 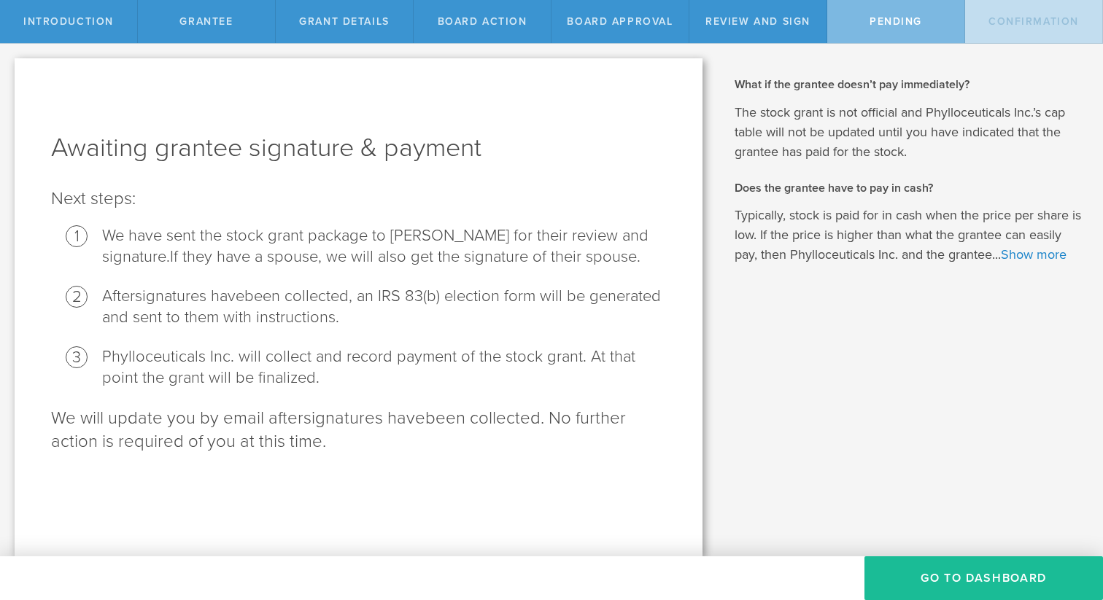 I want to click on p: Typically, stock is paid for in cash when the price per share is low. If the price is higher than..., so click(x=908, y=235).